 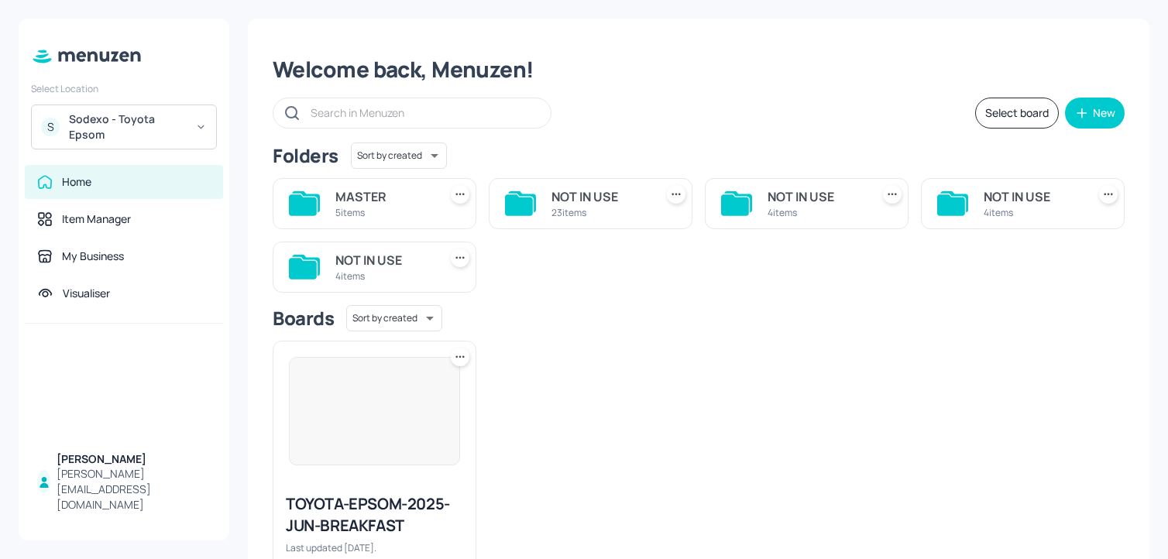 I want to click on div: Item Manager, so click(x=96, y=219).